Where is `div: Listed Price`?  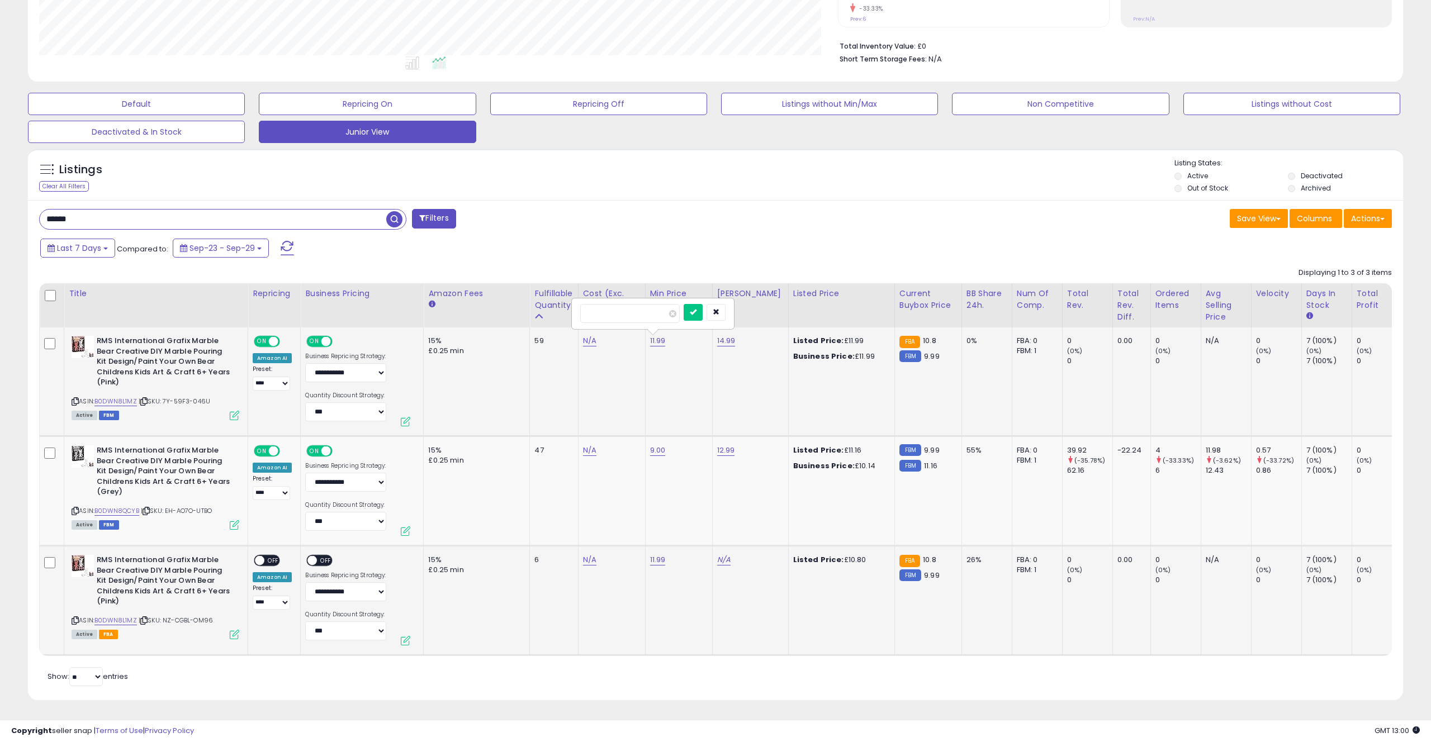 div: Listed Price is located at coordinates (841, 293).